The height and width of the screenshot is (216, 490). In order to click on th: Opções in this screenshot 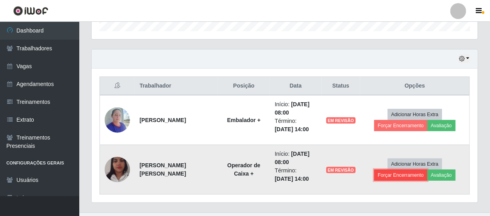, I will do `click(415, 86)`.